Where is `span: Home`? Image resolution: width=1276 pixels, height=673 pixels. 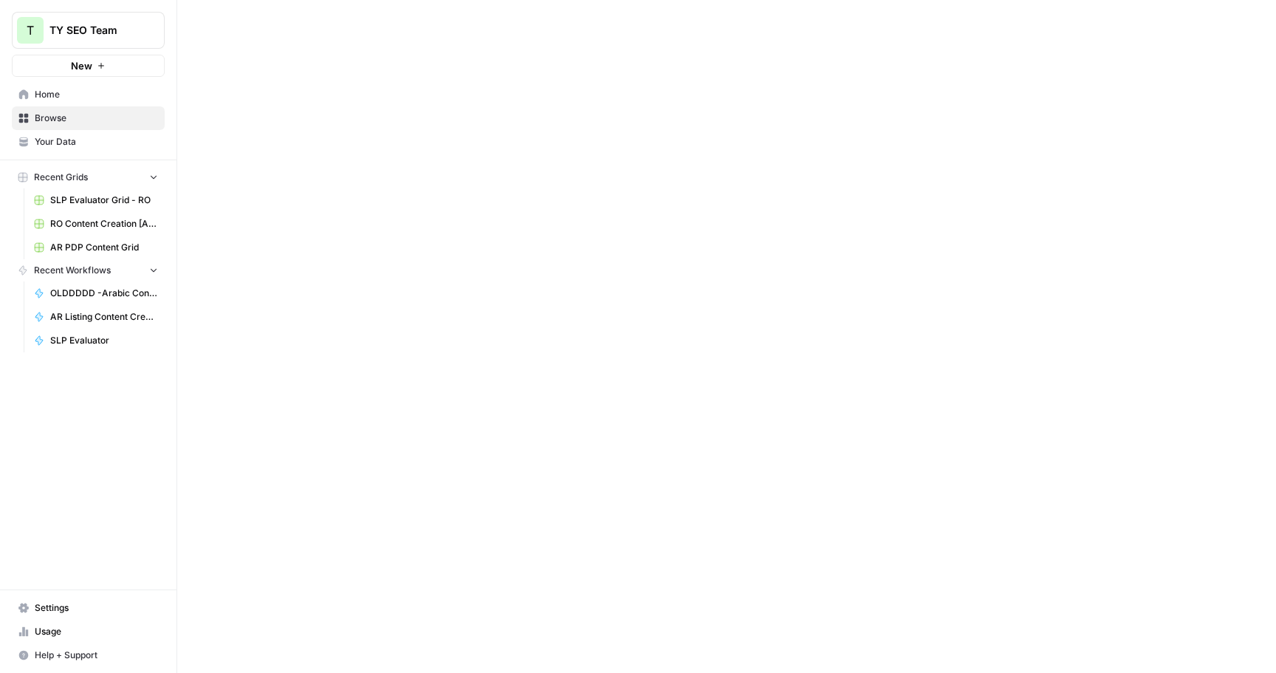
span: Home is located at coordinates (96, 95).